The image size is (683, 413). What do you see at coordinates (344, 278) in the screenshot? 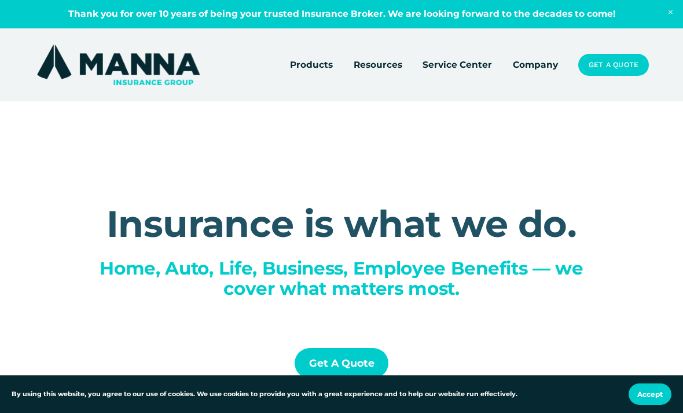
I see `span: Home, Auto, Life, Business, Employee Benefits — we cover what matters most.` at bounding box center [344, 278].